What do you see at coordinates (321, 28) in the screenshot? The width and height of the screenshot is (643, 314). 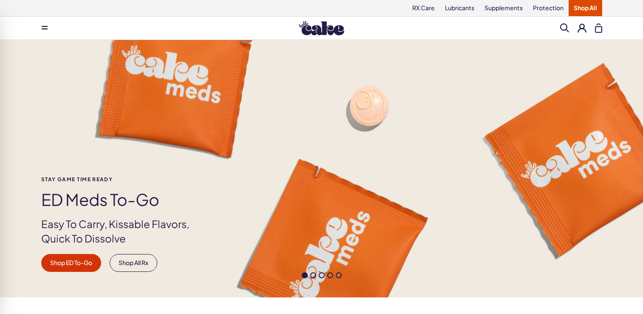 I see `img: Hello Cake` at bounding box center [321, 28].